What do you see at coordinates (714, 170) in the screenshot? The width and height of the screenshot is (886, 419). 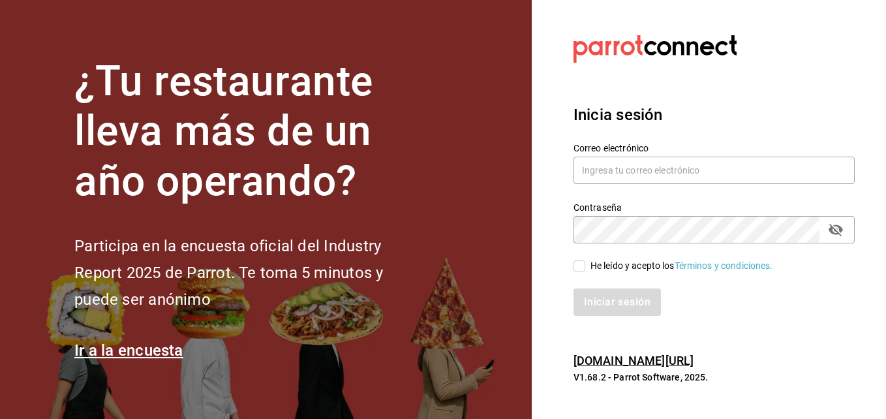 I see `input: Ingresa tu correo electrónico` at bounding box center [714, 170].